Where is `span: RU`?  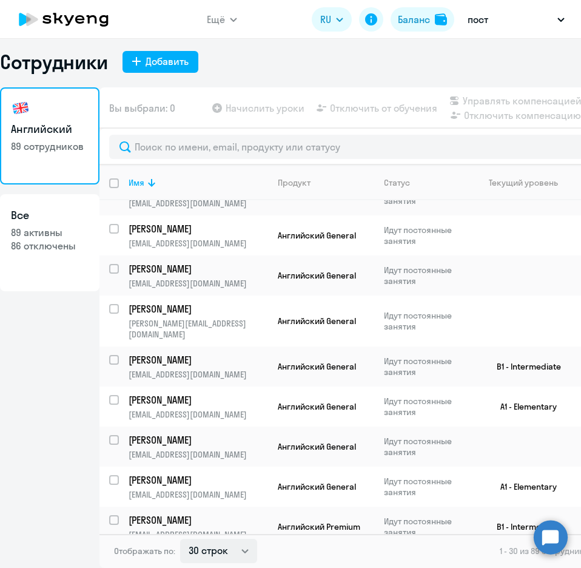 span: RU is located at coordinates (326, 19).